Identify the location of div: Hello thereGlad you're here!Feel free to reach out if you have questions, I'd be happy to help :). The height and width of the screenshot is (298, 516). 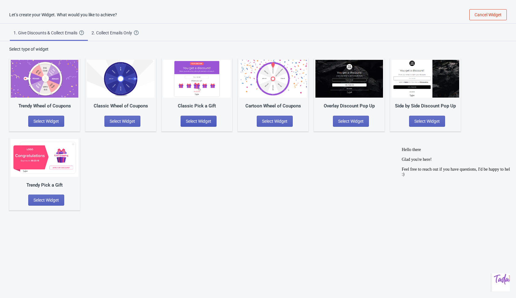
(58, 17).